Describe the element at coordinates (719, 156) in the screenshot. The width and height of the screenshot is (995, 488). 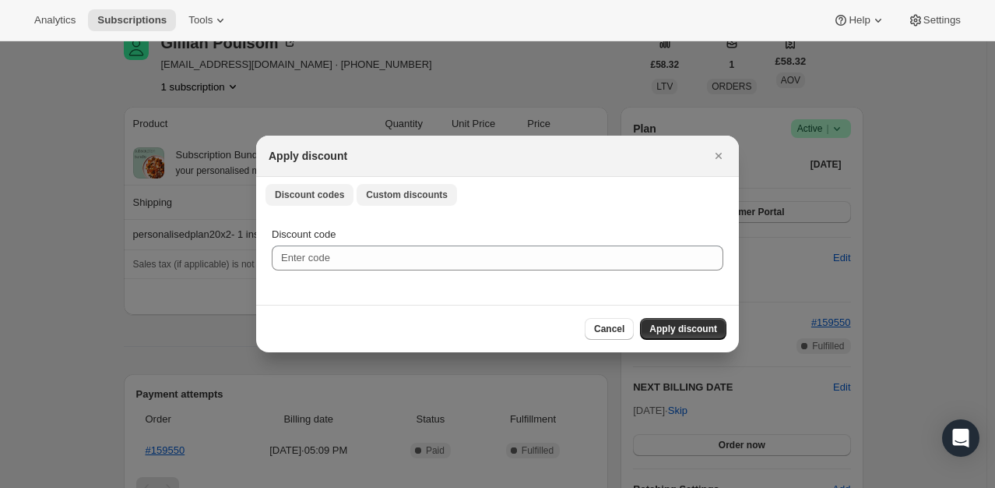
I see `button: Close` at that location.